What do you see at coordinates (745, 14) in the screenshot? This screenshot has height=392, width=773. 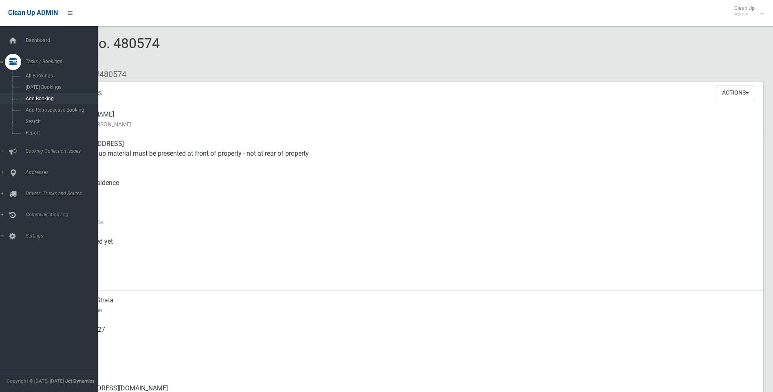 I see `small: Admin` at bounding box center [745, 14].